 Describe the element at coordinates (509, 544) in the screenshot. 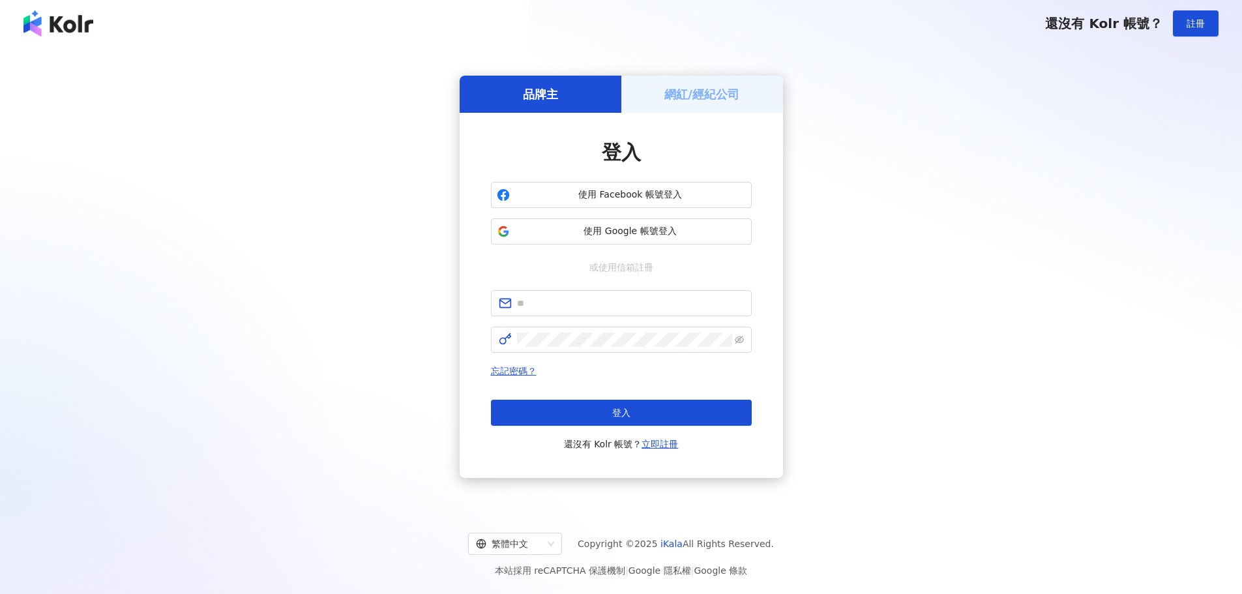

I see `div: 繁體中文` at that location.